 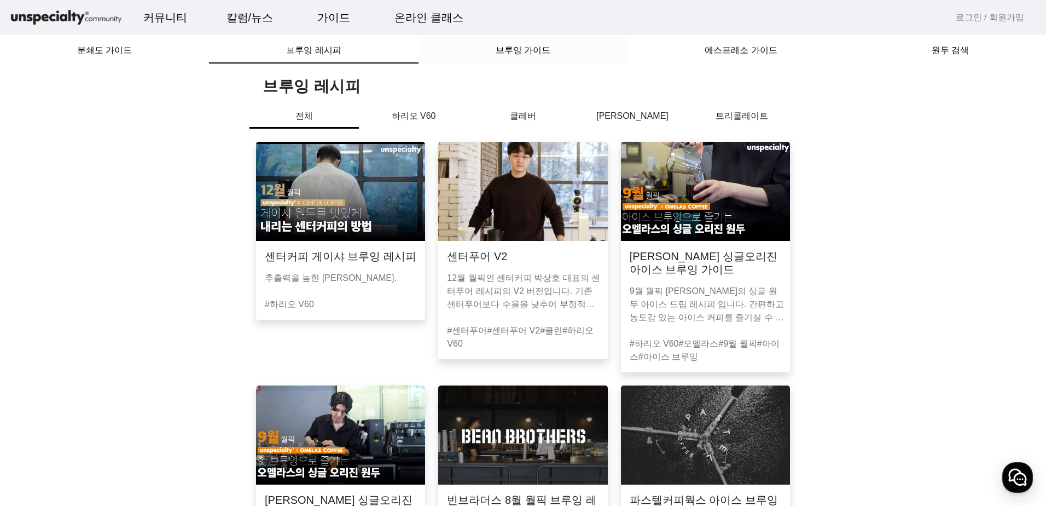 What do you see at coordinates (176, 368) in the screenshot?
I see `span: 설정` at bounding box center [176, 368].